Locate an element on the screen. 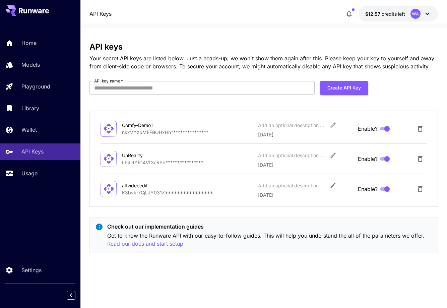 The image size is (447, 308). div: UnReality is located at coordinates (156, 155).